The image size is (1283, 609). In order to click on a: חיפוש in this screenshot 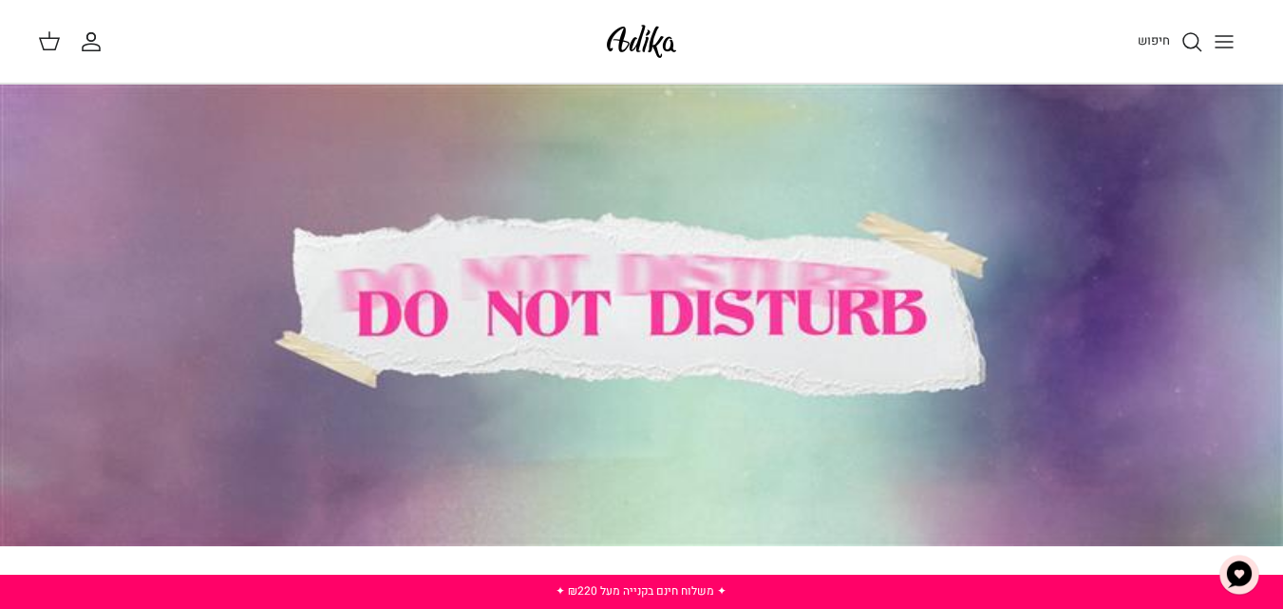, I will do `click(1170, 42)`.